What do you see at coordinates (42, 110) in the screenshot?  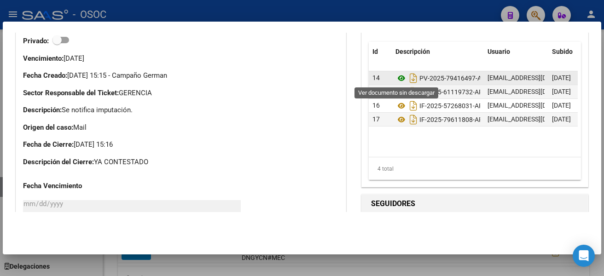 I see `strong: Descripción:` at bounding box center [42, 110].